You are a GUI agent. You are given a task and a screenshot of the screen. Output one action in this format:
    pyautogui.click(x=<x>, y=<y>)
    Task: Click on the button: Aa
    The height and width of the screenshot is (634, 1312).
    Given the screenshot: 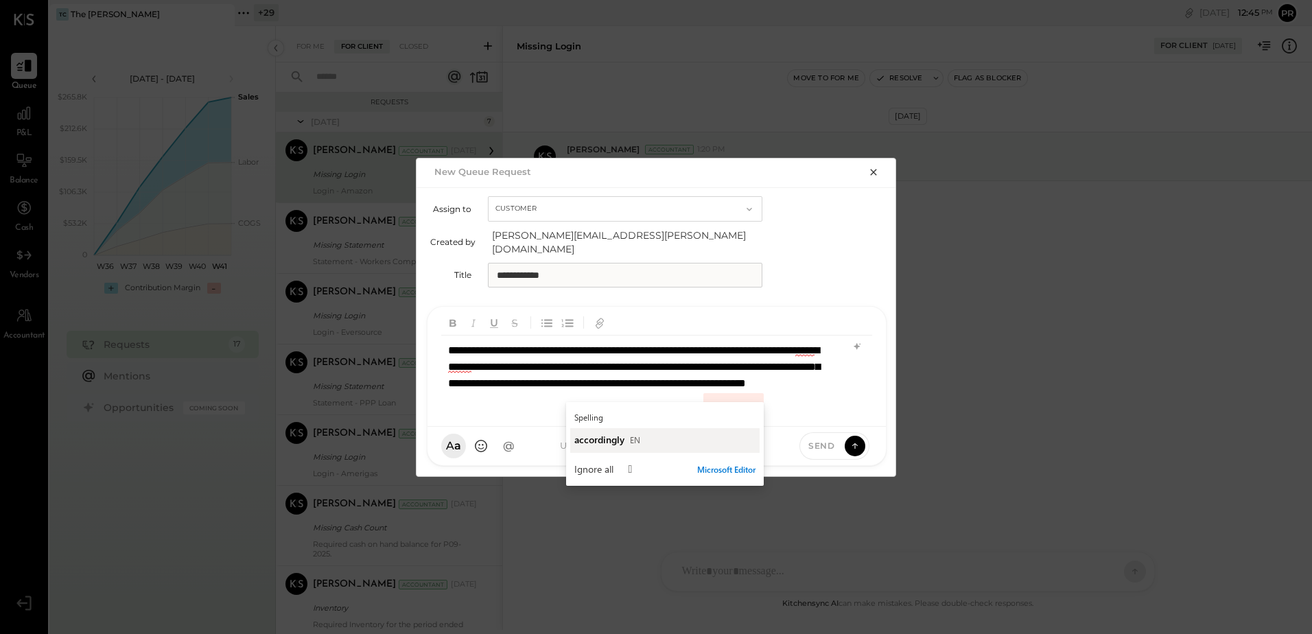 What is the action you would take?
    pyautogui.click(x=454, y=446)
    